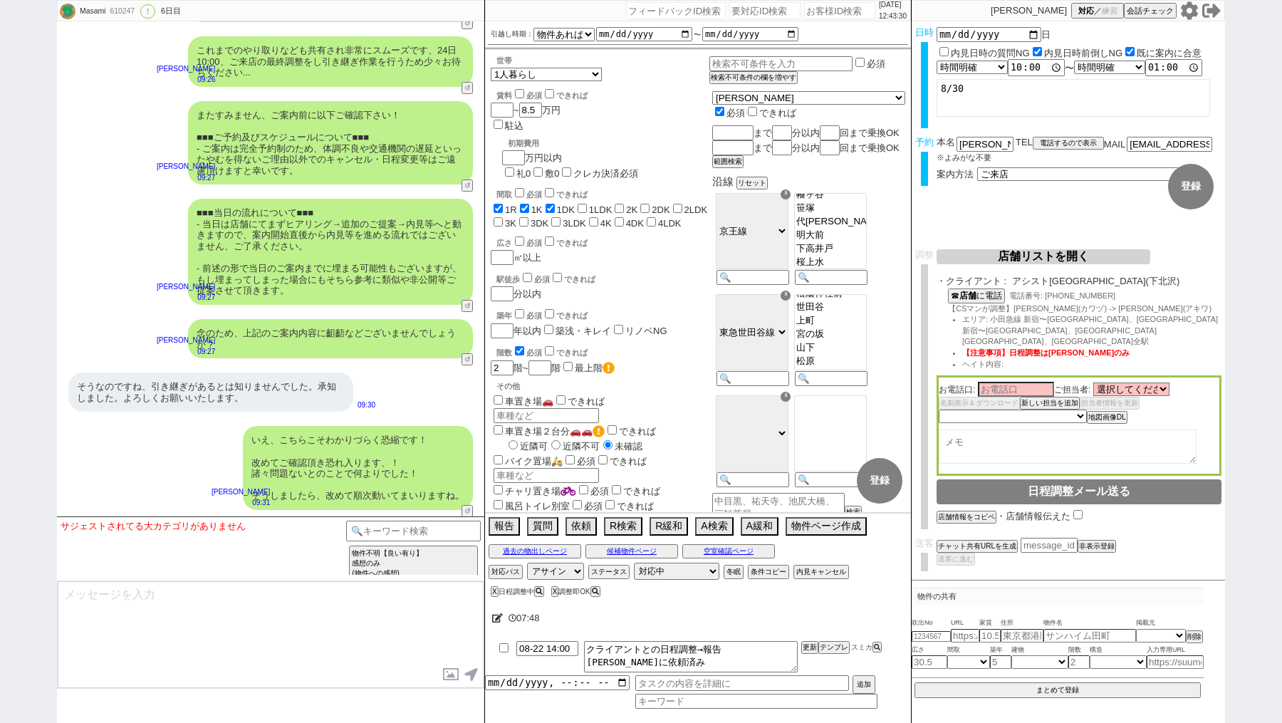 This screenshot has width=1282, height=723. Describe the element at coordinates (1151, 11) in the screenshot. I see `span: 会話チェック` at that location.